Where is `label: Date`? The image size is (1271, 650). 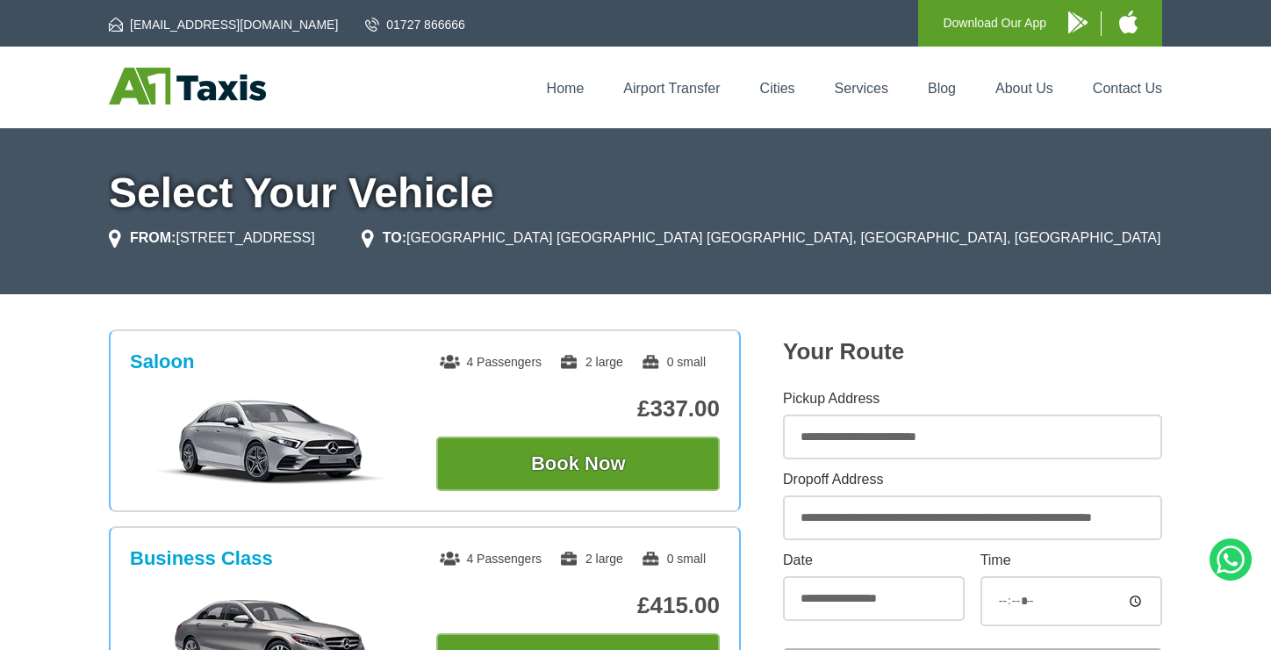 label: Date is located at coordinates (874, 560).